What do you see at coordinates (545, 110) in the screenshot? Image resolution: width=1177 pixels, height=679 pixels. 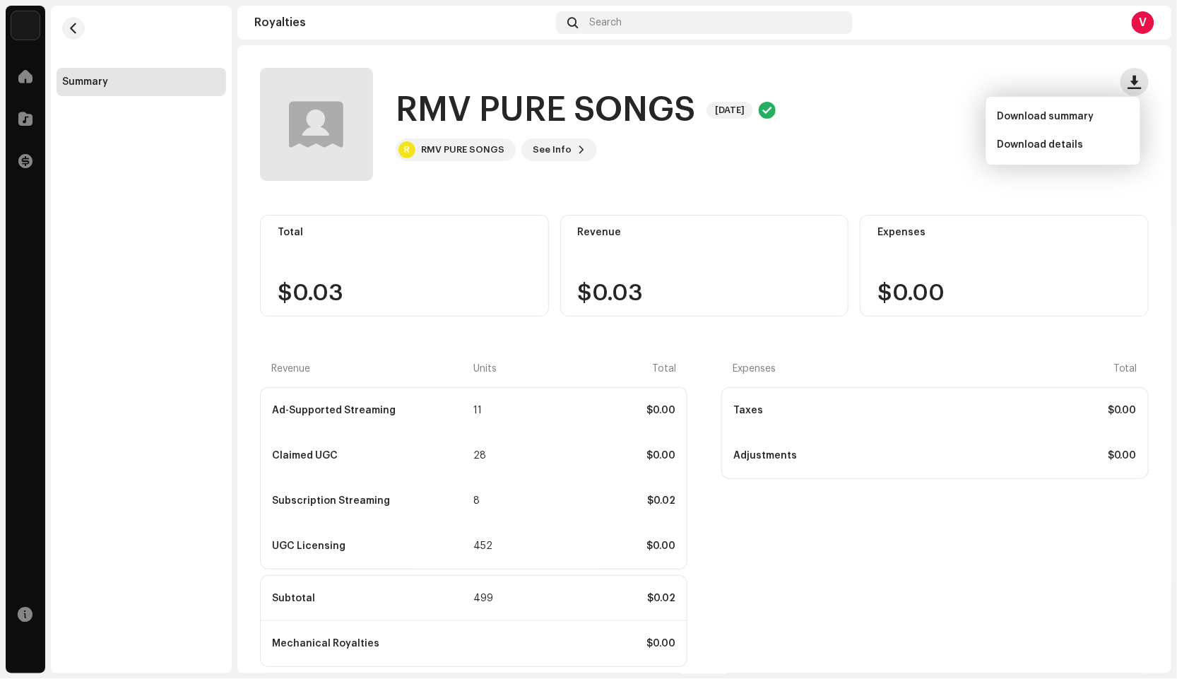 I see `h1: RMV PURE SONGS` at bounding box center [545, 110].